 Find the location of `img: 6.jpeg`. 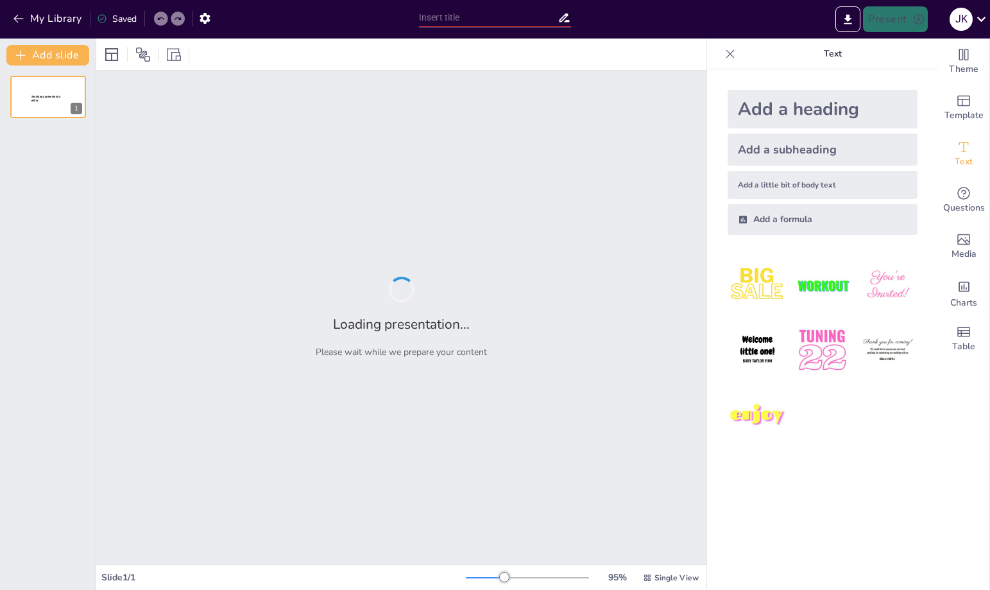

img: 6.jpeg is located at coordinates (887, 350).